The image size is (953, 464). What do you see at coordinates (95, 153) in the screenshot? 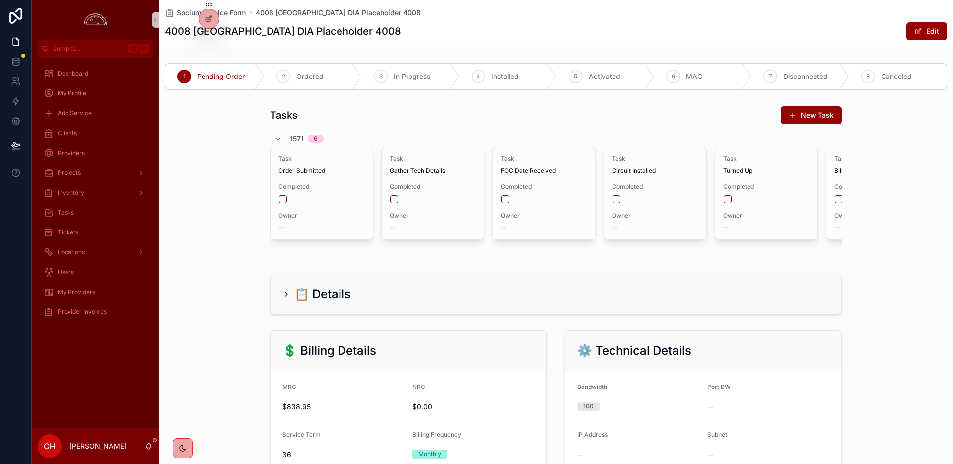
I see `a: Providers` at bounding box center [95, 153].